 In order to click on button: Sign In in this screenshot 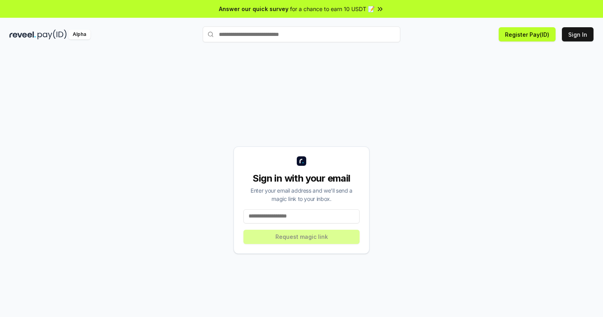, I will do `click(578, 34)`.